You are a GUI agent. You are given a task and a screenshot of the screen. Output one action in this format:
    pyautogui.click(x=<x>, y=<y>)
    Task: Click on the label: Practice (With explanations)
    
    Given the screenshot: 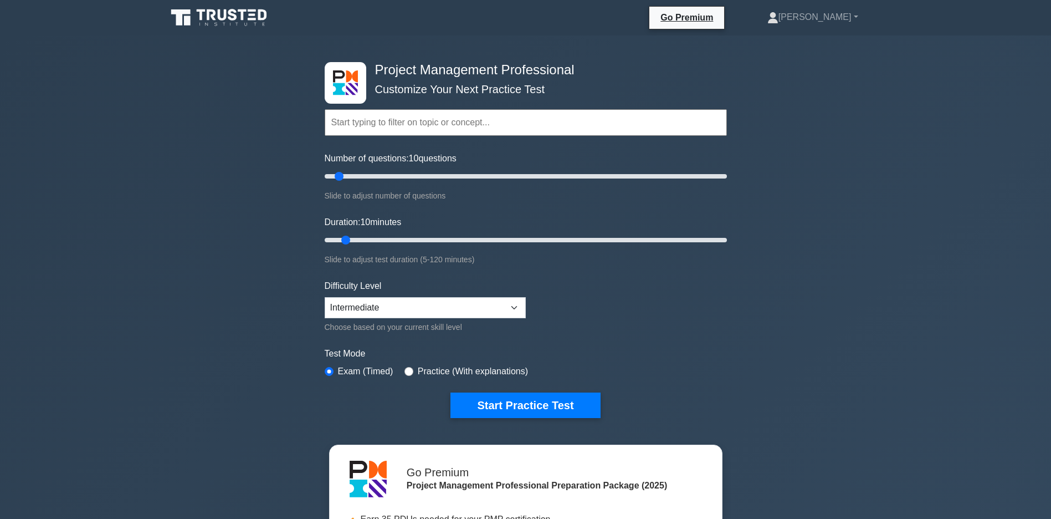 What is the action you would take?
    pyautogui.click(x=473, y=371)
    